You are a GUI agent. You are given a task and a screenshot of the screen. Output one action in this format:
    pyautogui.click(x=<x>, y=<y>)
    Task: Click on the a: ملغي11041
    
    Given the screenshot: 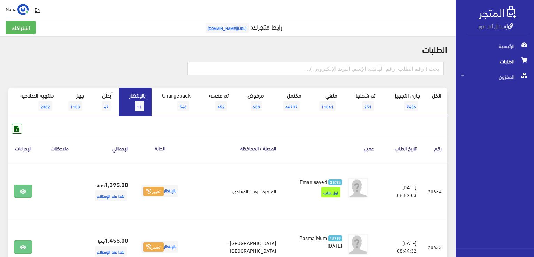 What is the action you would take?
    pyautogui.click(x=325, y=102)
    